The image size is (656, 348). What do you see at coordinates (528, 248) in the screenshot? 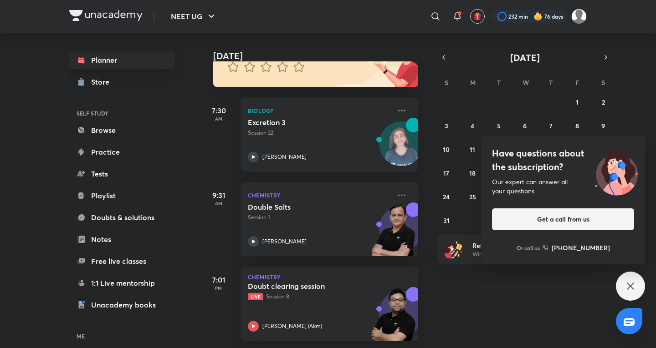
I see `p: Or call us` at bounding box center [528, 248].